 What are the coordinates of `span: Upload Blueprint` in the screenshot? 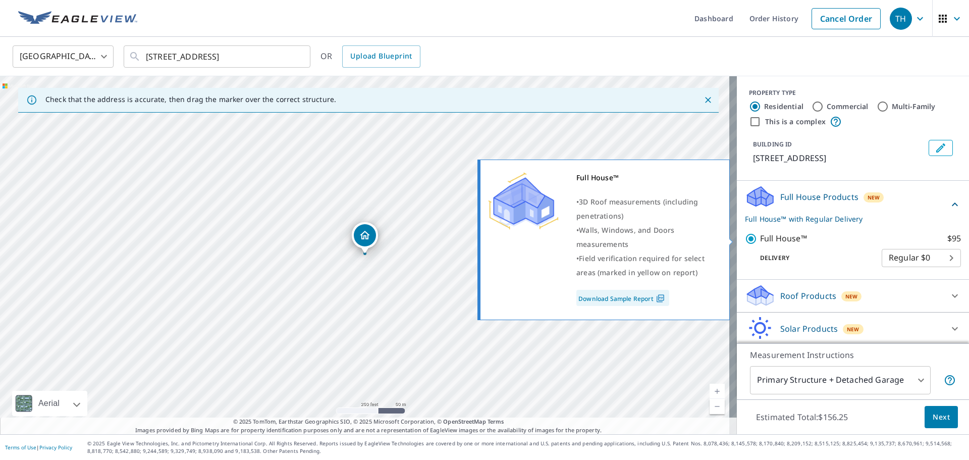 It's located at (381, 56).